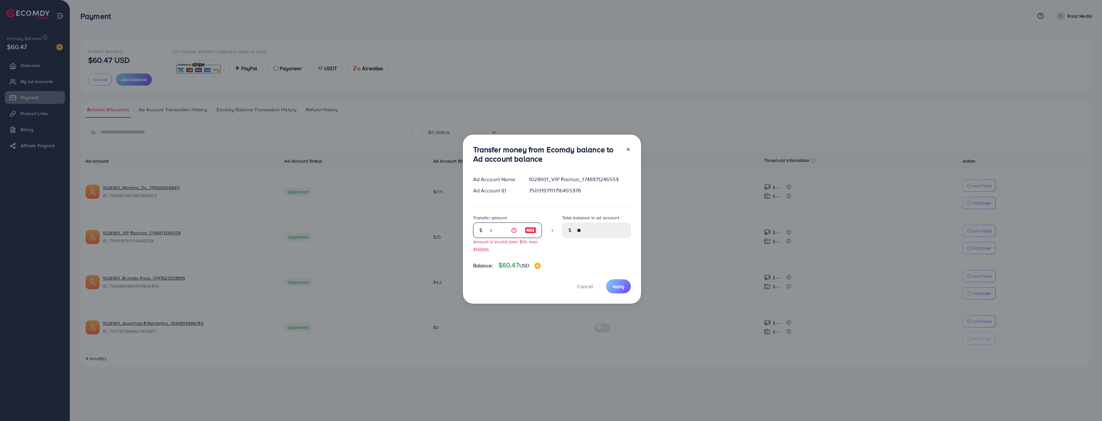 This screenshot has width=1102, height=421. Describe the element at coordinates (580, 179) in the screenshot. I see `div: 1028901_VIP Fashion_1748371246553` at that location.